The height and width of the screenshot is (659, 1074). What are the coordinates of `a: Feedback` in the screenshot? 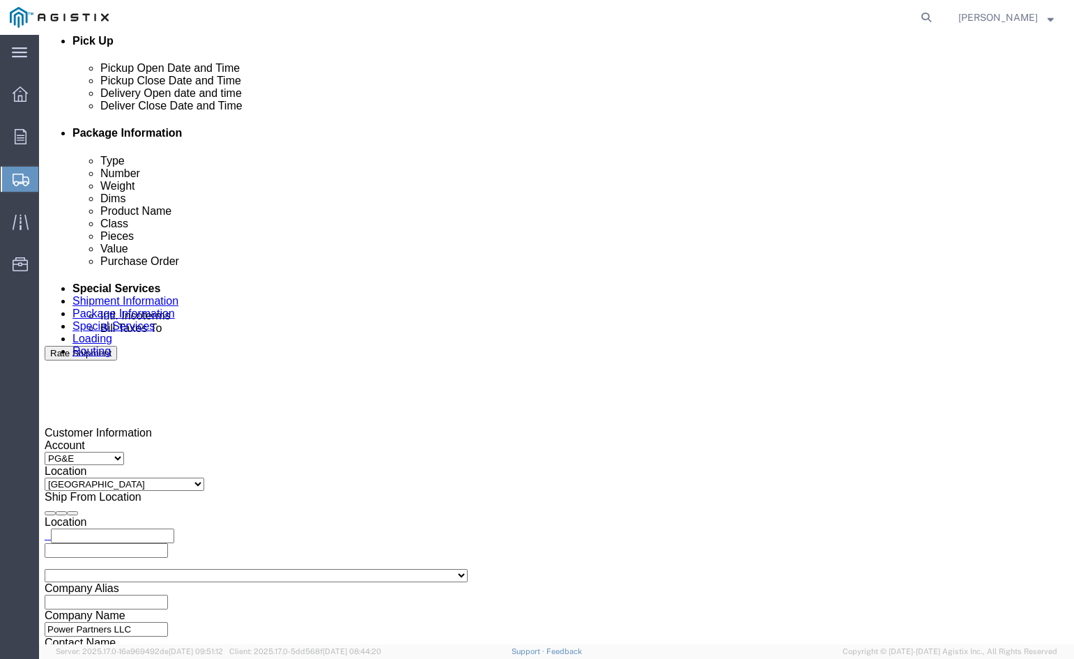 It's located at (564, 651).